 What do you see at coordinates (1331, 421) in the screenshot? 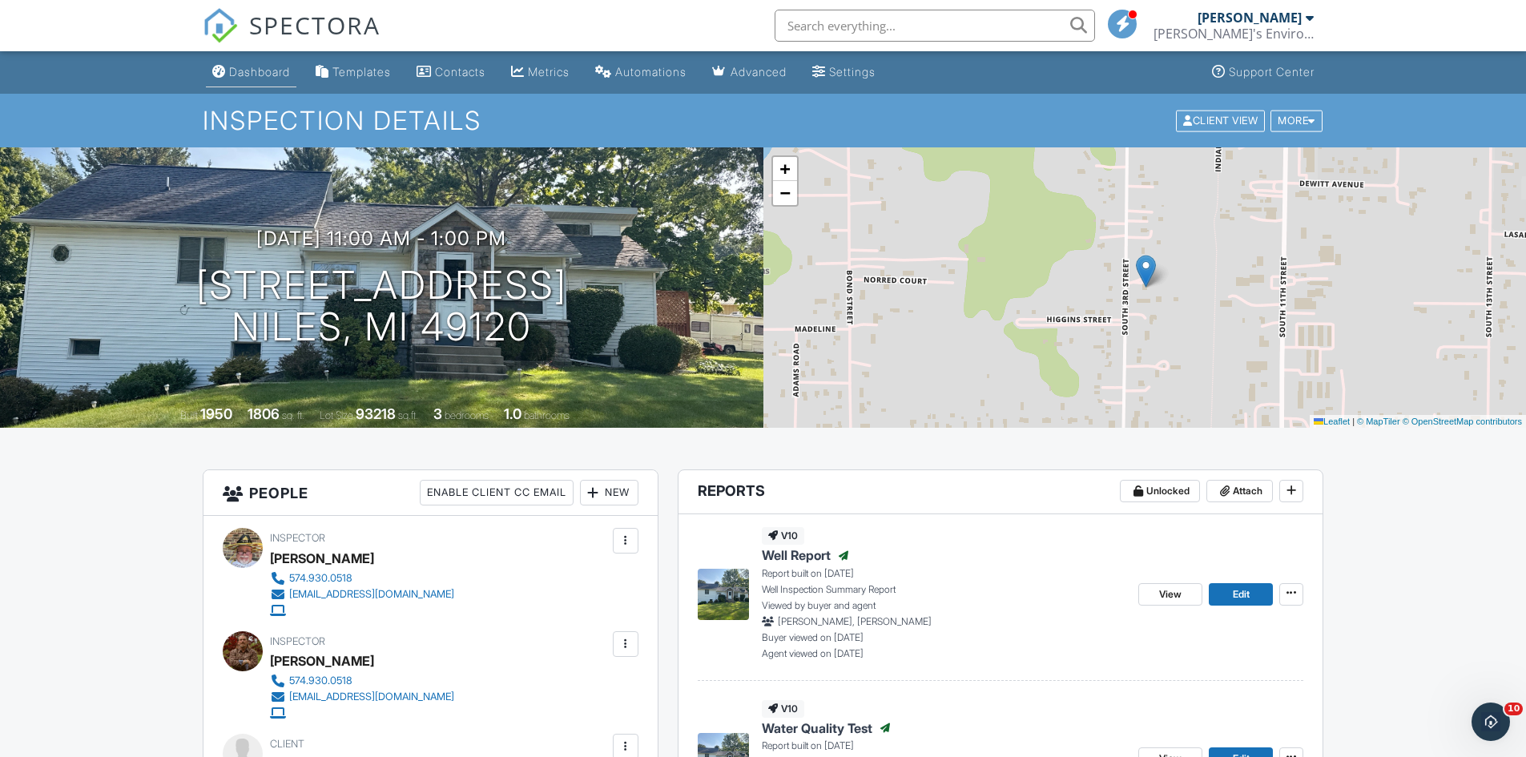
I see `a: Leaflet` at bounding box center [1331, 421].